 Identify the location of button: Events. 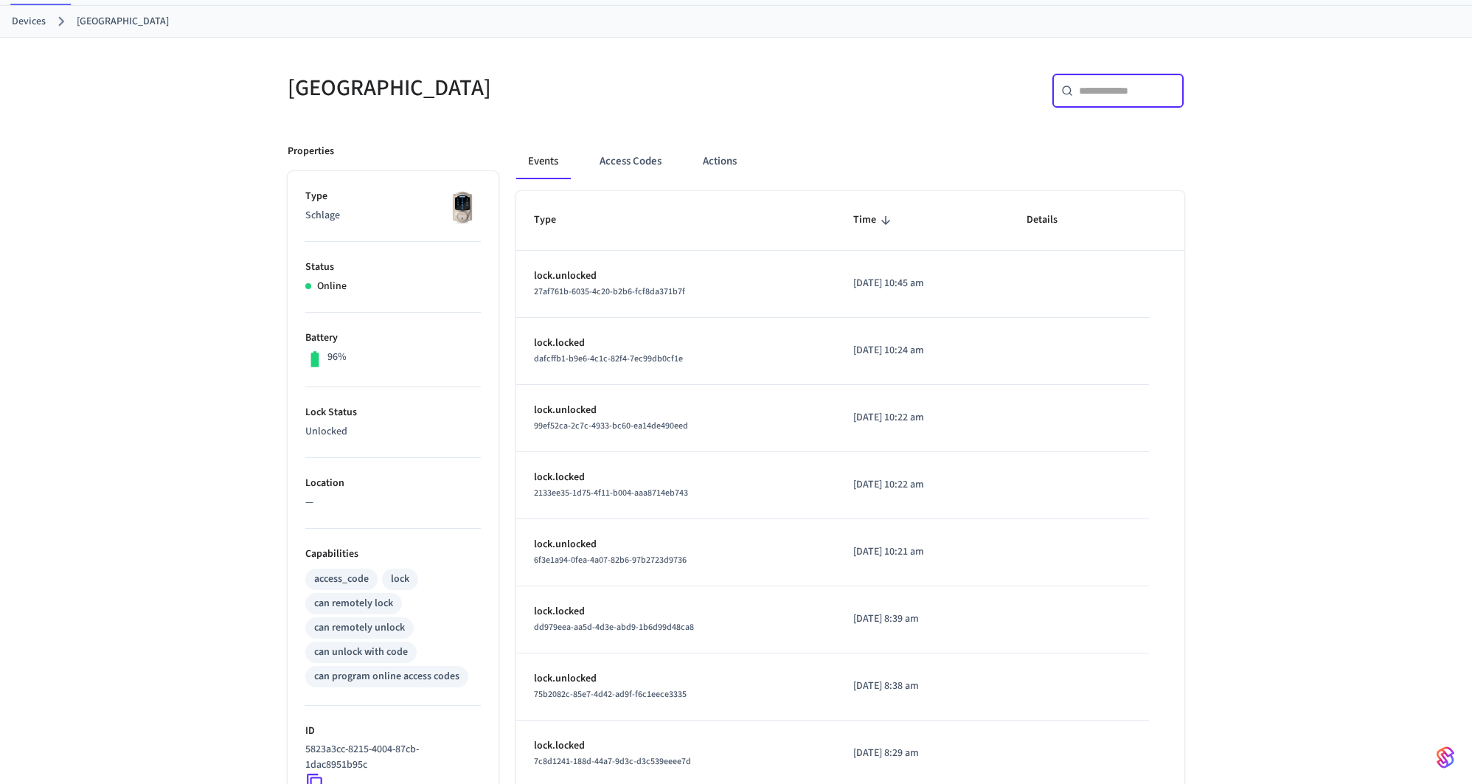
(543, 162).